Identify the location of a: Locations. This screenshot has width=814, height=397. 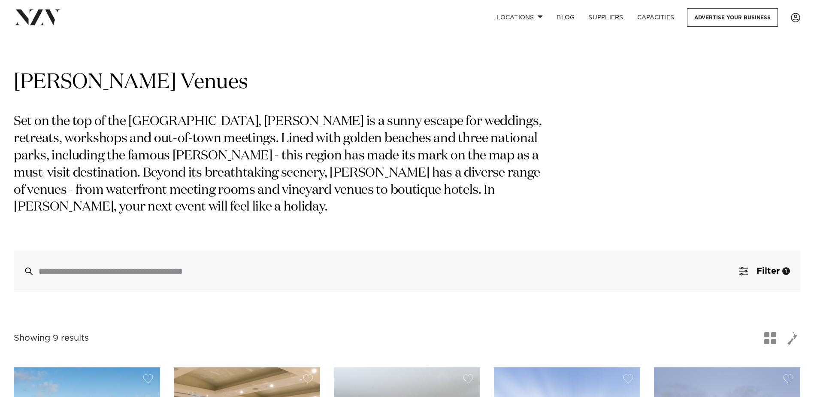
(520, 17).